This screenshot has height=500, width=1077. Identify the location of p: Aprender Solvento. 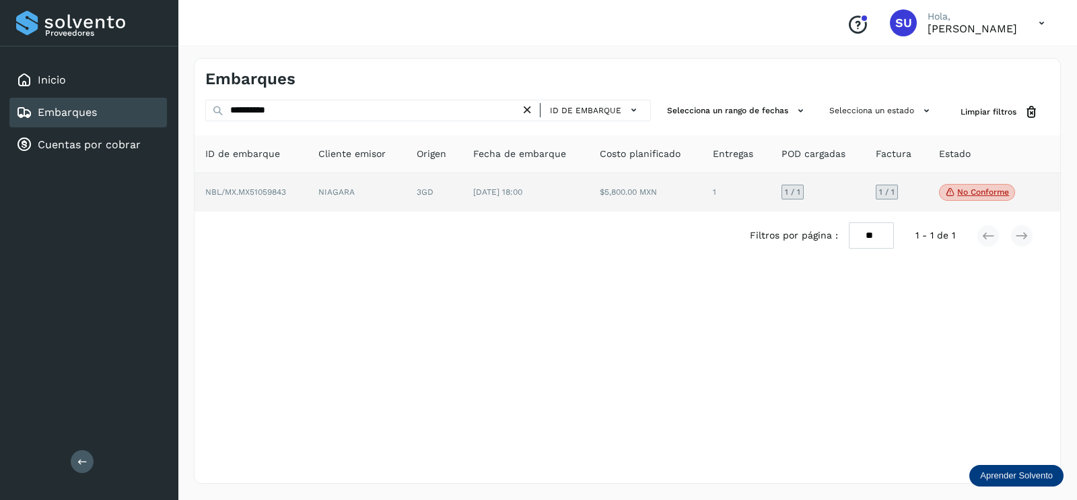
(1017, 475).